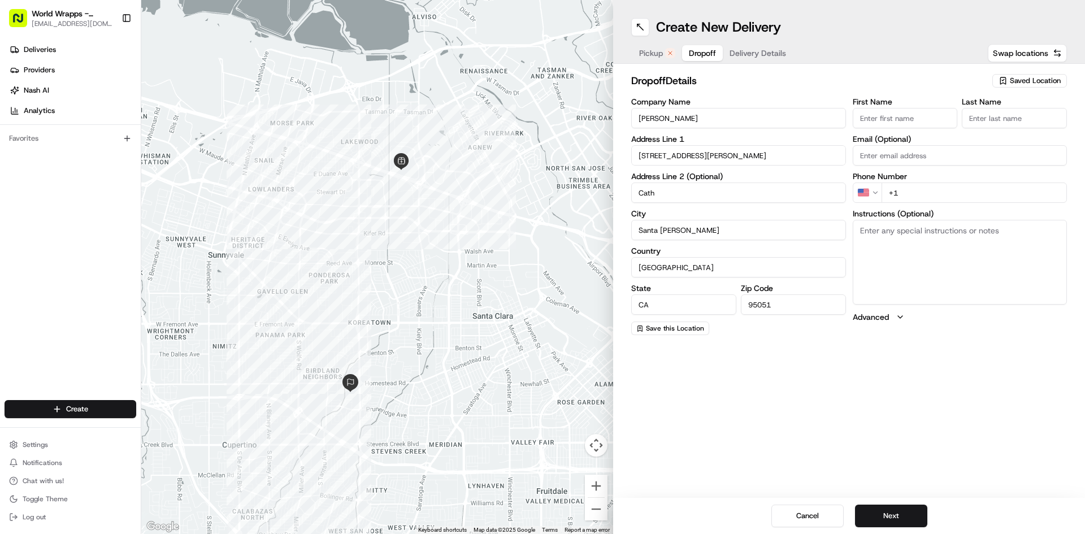 The image size is (1085, 534). Describe the element at coordinates (39, 70) in the screenshot. I see `span: Providers` at that location.